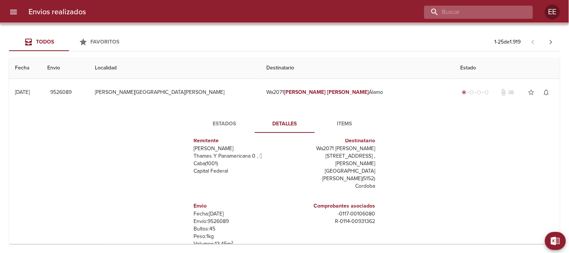 This screenshot has width=569, height=253. What do you see at coordinates (238, 141) in the screenshot?
I see `h6: Remitente` at bounding box center [238, 141].